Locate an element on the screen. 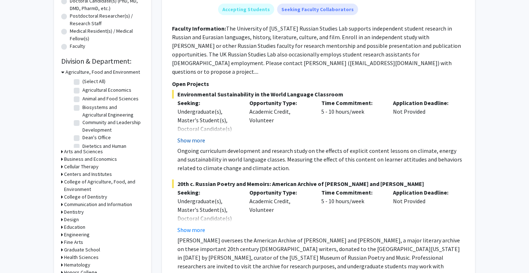 Image resolution: width=529 pixels, height=273 pixels. label: Medical Resident(s) / Medical Fellow(s) is located at coordinates (107, 35).